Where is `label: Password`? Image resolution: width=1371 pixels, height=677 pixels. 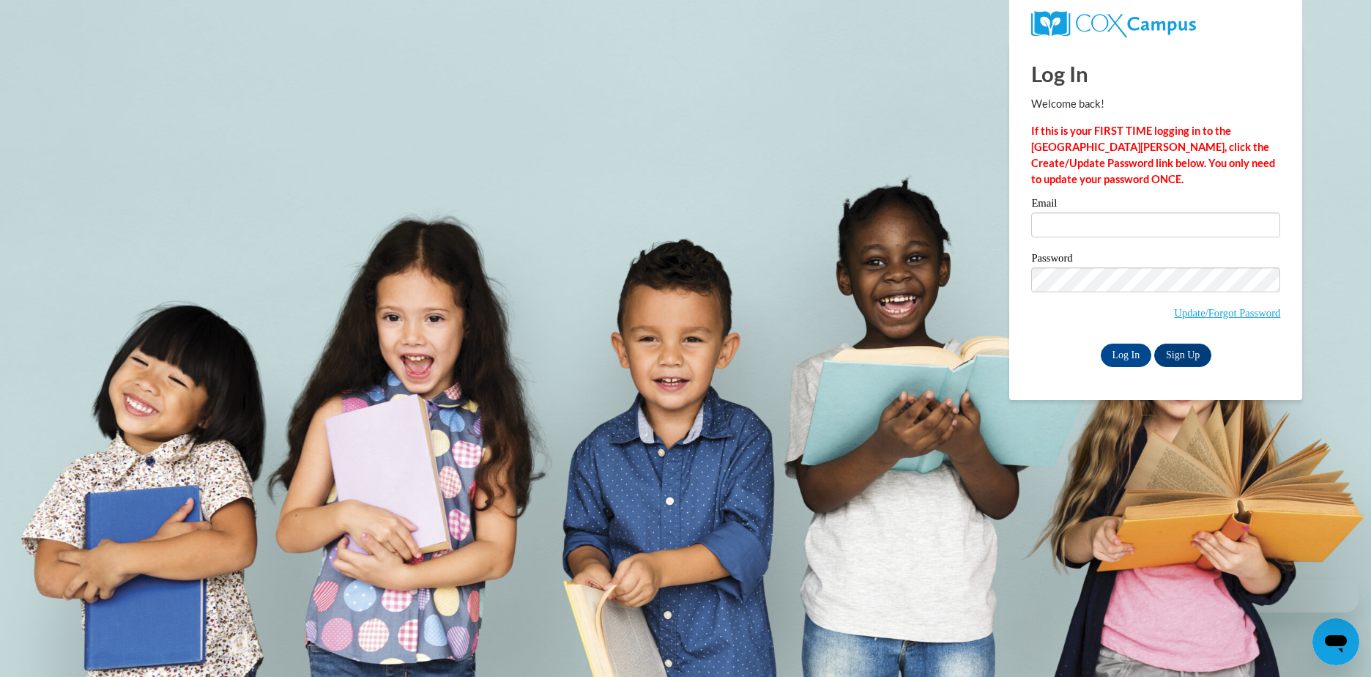
label: Password is located at coordinates (1156, 260).